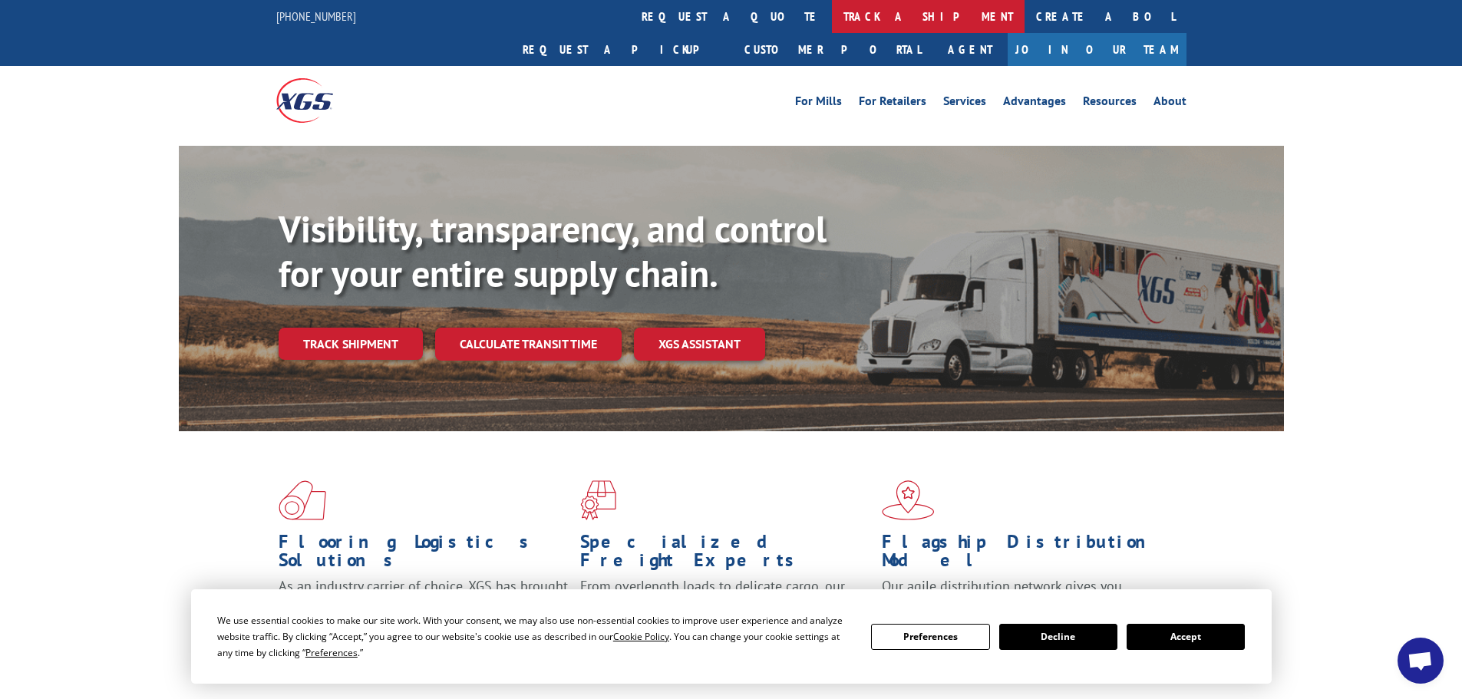 Image resolution: width=1462 pixels, height=699 pixels. Describe the element at coordinates (622, 49) in the screenshot. I see `a: Request a pickup` at that location.